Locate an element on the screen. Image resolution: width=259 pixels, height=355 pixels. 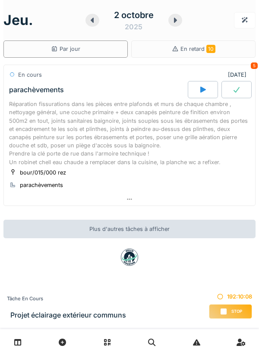
div: bour/015/000 rez is located at coordinates (43, 173).